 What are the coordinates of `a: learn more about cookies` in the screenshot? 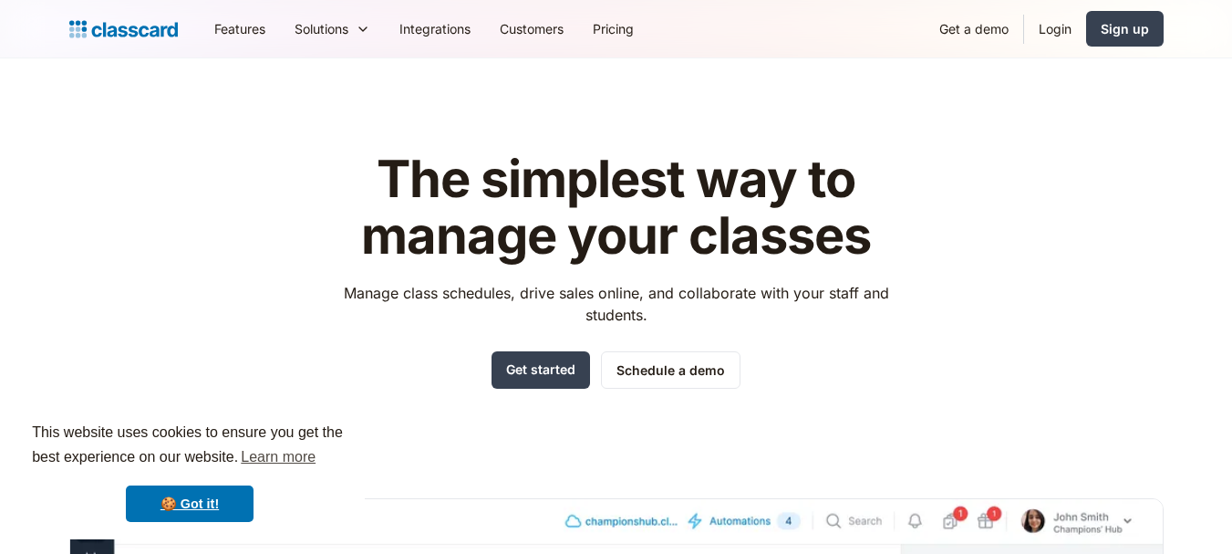 It's located at (278, 457).